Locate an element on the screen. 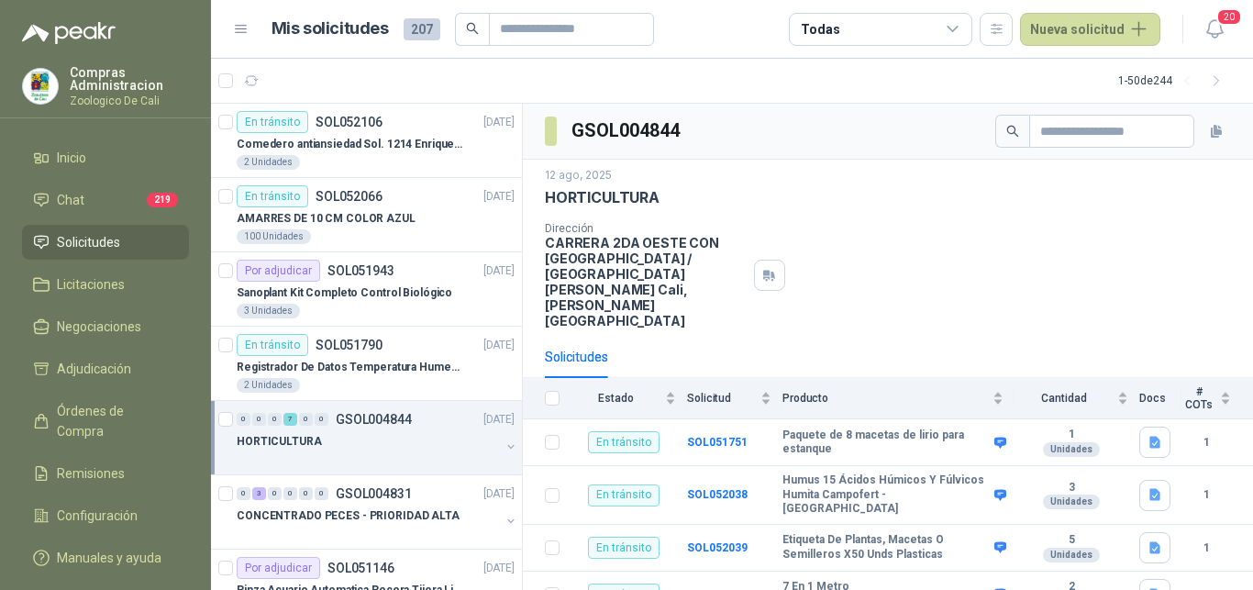  p: Sanoplant Kit Completo Control Biológico is located at coordinates (344, 293).